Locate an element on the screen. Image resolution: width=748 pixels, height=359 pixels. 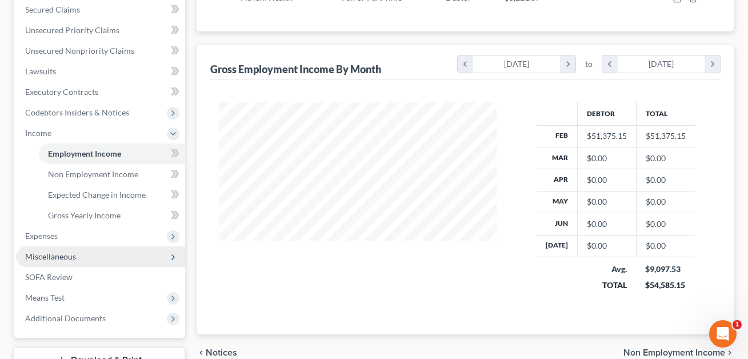
a: Executory Contracts is located at coordinates (101, 92).